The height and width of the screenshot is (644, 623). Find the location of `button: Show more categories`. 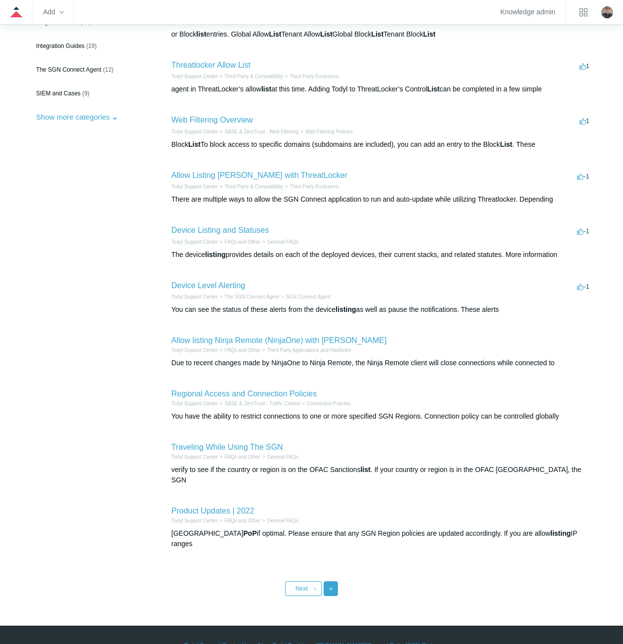

button: Show more categories is located at coordinates (77, 117).